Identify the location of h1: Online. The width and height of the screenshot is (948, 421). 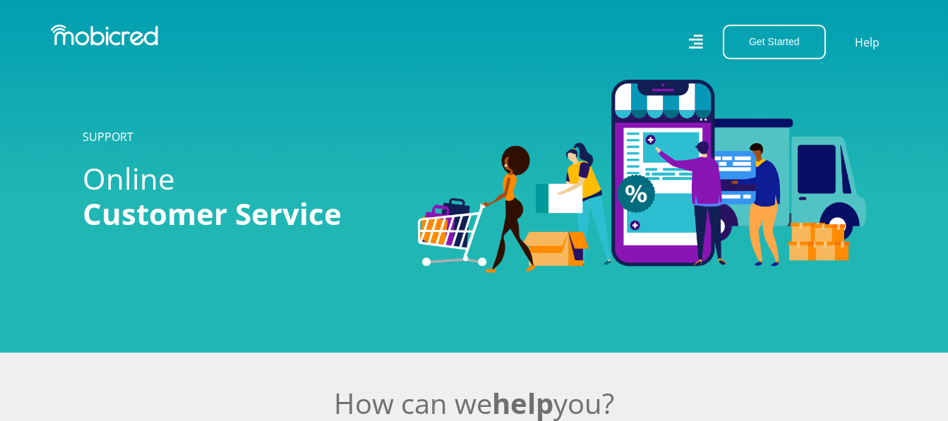
(239, 196).